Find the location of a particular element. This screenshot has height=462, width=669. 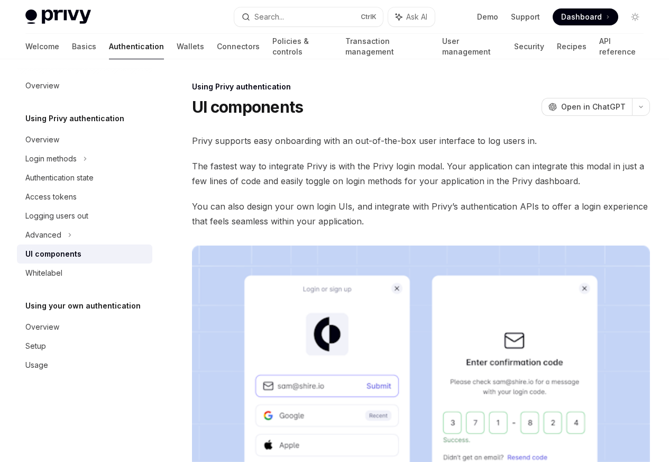

div: Advanced is located at coordinates (43, 235).